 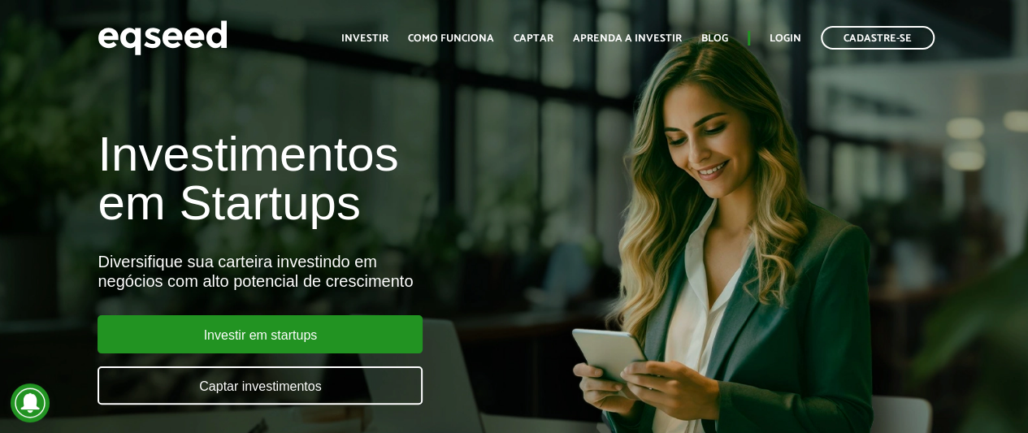 I want to click on a: Investir em startups, so click(x=260, y=334).